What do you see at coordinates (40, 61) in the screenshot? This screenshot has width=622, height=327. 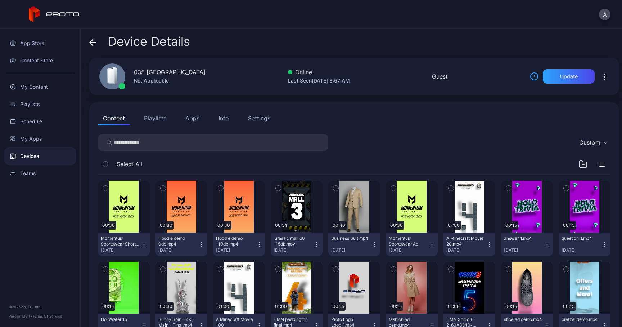 I see `a: Content Store` at bounding box center [40, 61].